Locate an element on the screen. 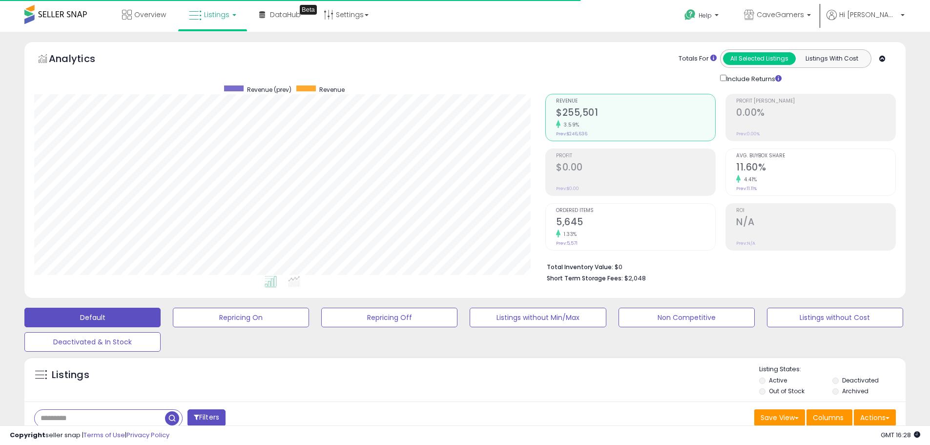  small: Prev: $0.00 is located at coordinates (567, 188).